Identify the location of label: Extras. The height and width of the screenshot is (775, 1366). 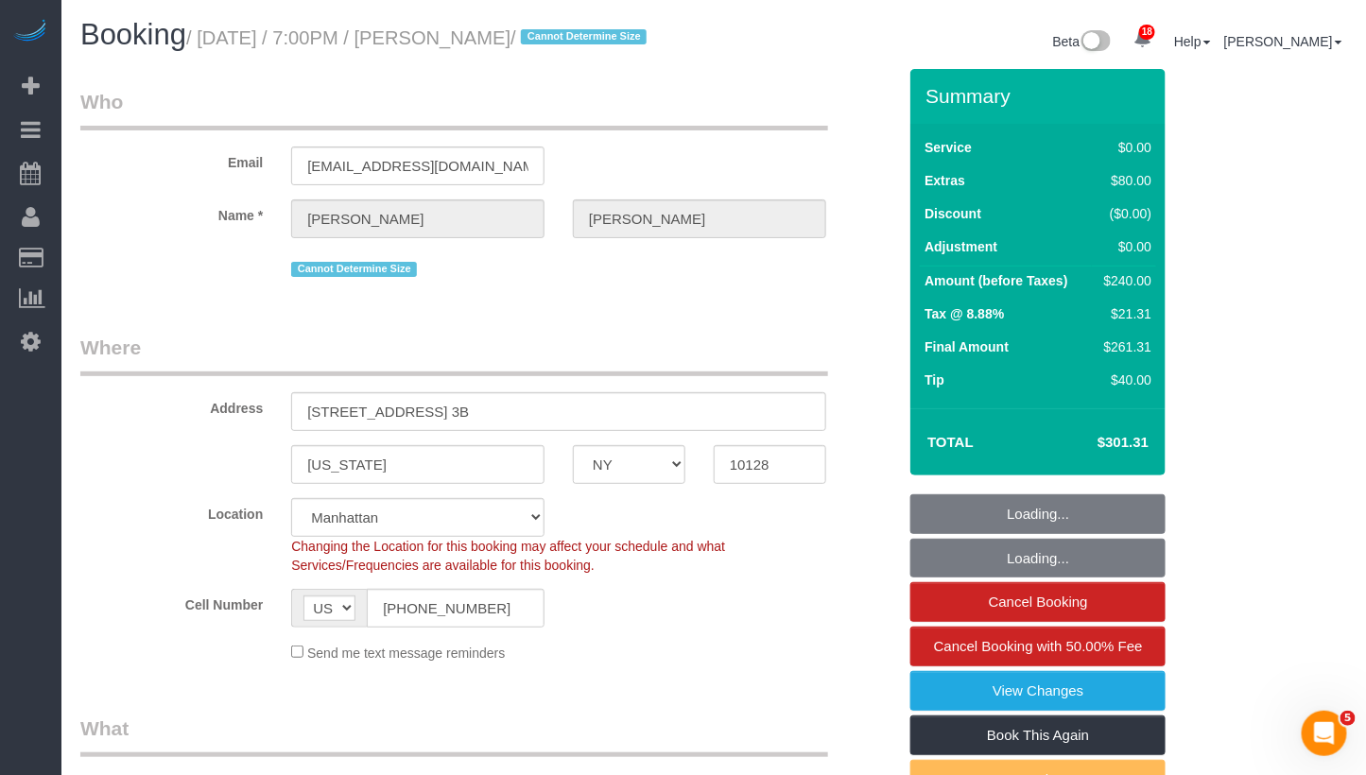
(944, 181).